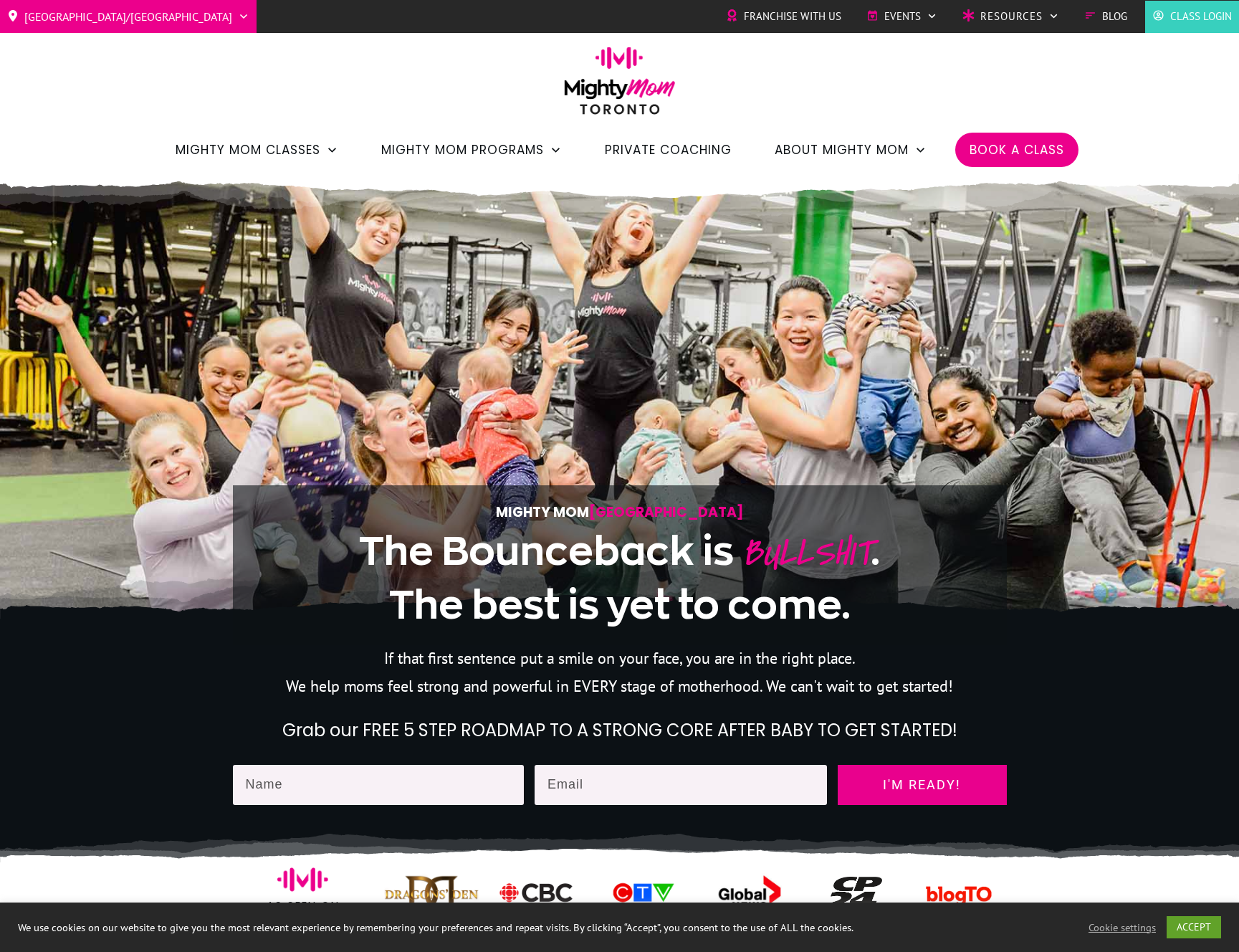  What do you see at coordinates (1194, 926) in the screenshot?
I see `a: ACCEPT` at bounding box center [1194, 926].